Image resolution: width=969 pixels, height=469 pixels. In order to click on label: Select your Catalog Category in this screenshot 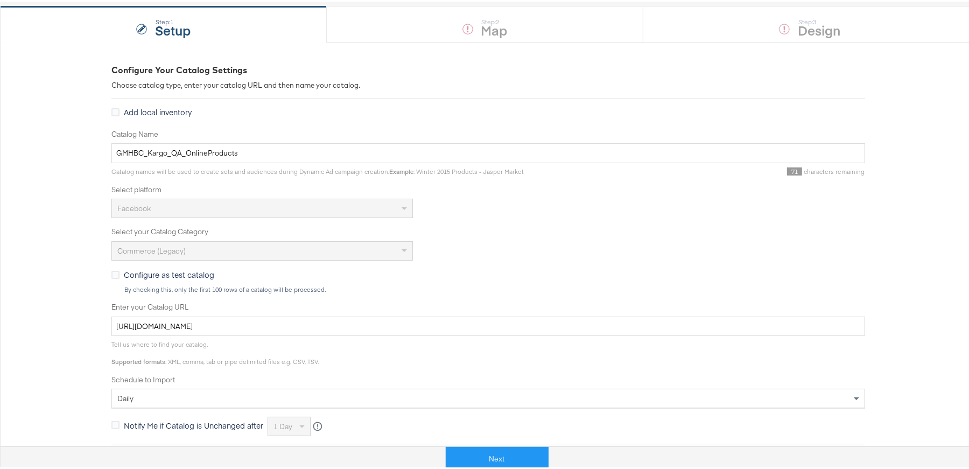, I will do `click(488, 230)`.